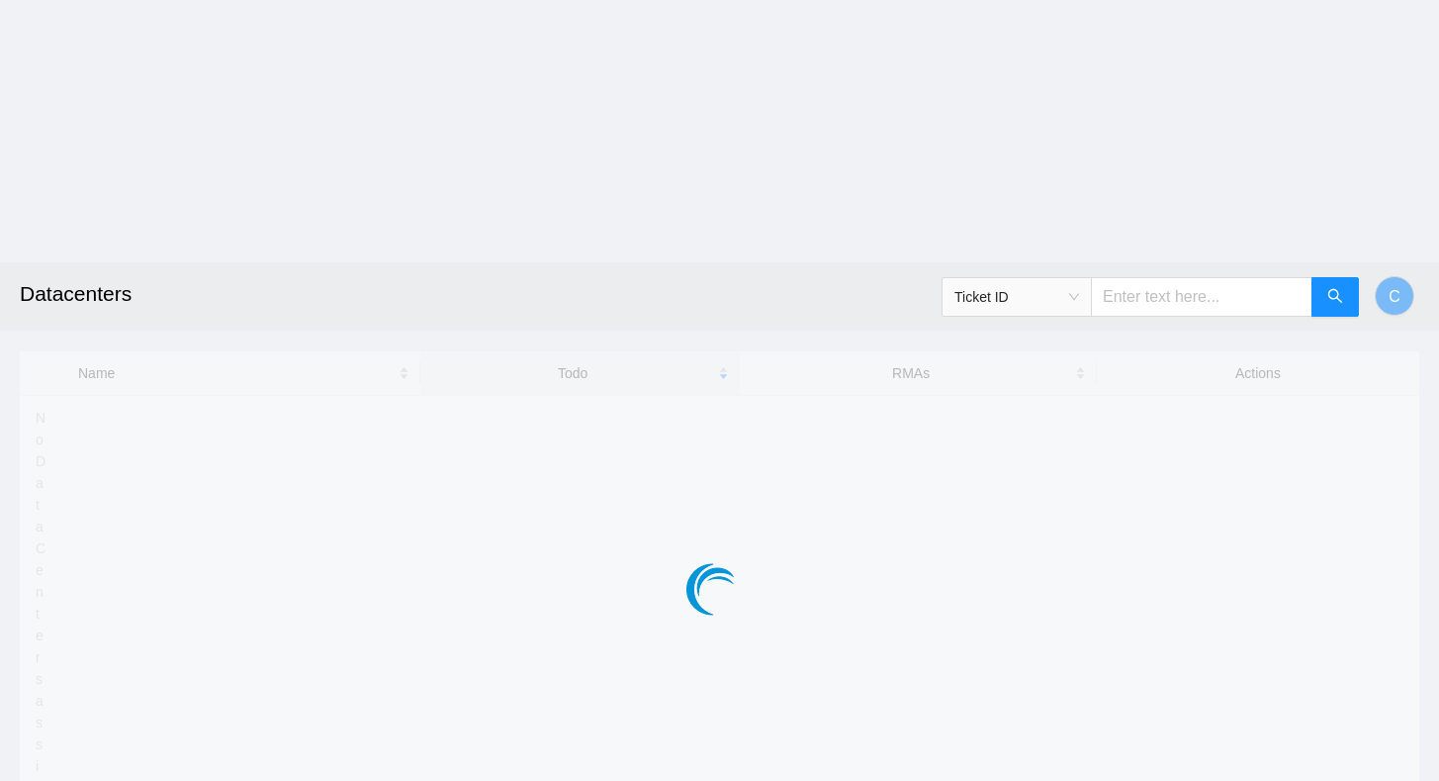 This screenshot has height=781, width=1439. What do you see at coordinates (1202, 297) in the screenshot?
I see `input: Enter text here...` at bounding box center [1202, 297].